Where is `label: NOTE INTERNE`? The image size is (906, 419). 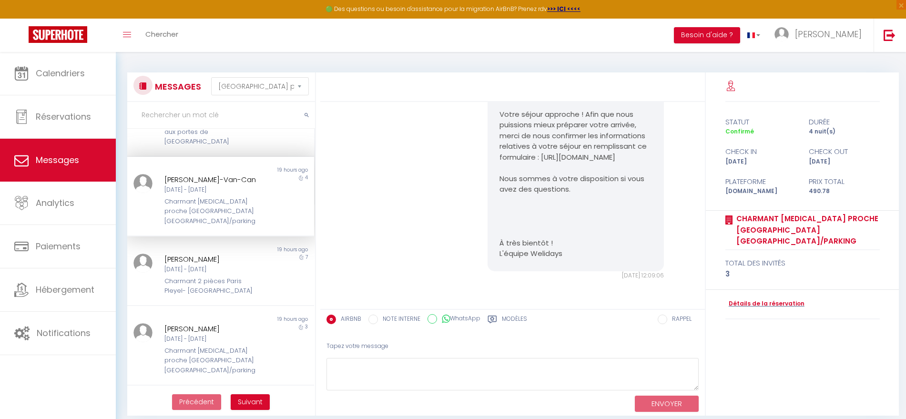 label: NOTE INTERNE is located at coordinates (399, 320).